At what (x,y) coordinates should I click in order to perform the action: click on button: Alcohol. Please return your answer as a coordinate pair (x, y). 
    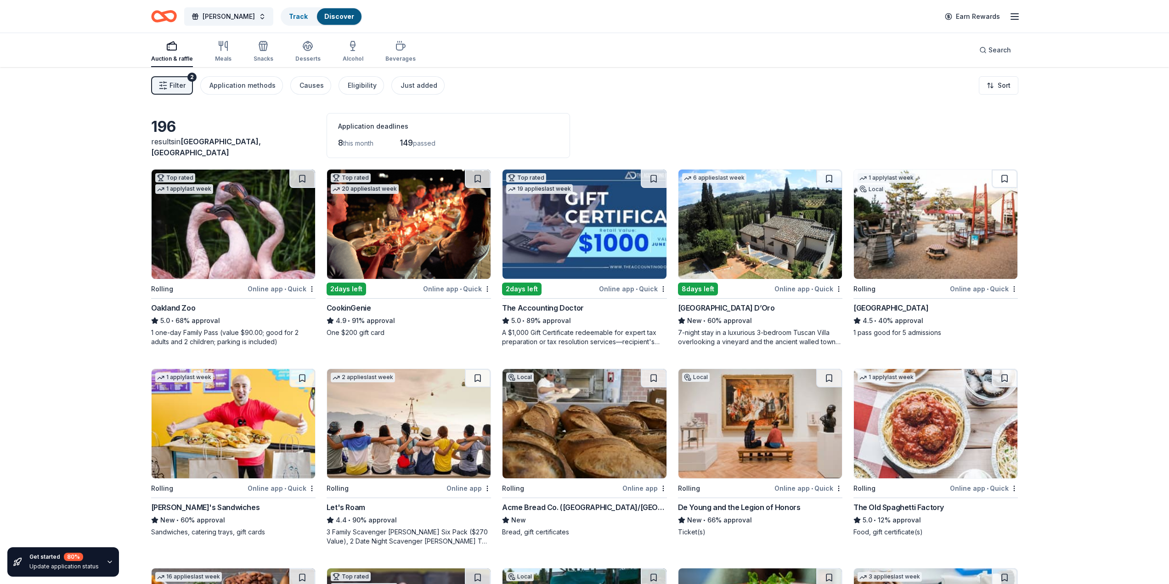
    Looking at the image, I should click on (353, 52).